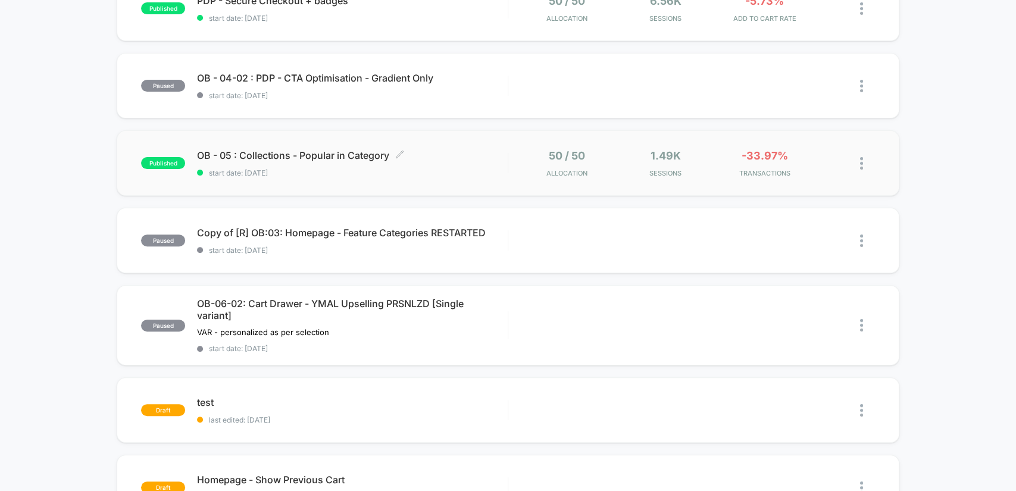 This screenshot has width=1016, height=491. Describe the element at coordinates (765, 18) in the screenshot. I see `span: ADD TO CART RATE` at that location.